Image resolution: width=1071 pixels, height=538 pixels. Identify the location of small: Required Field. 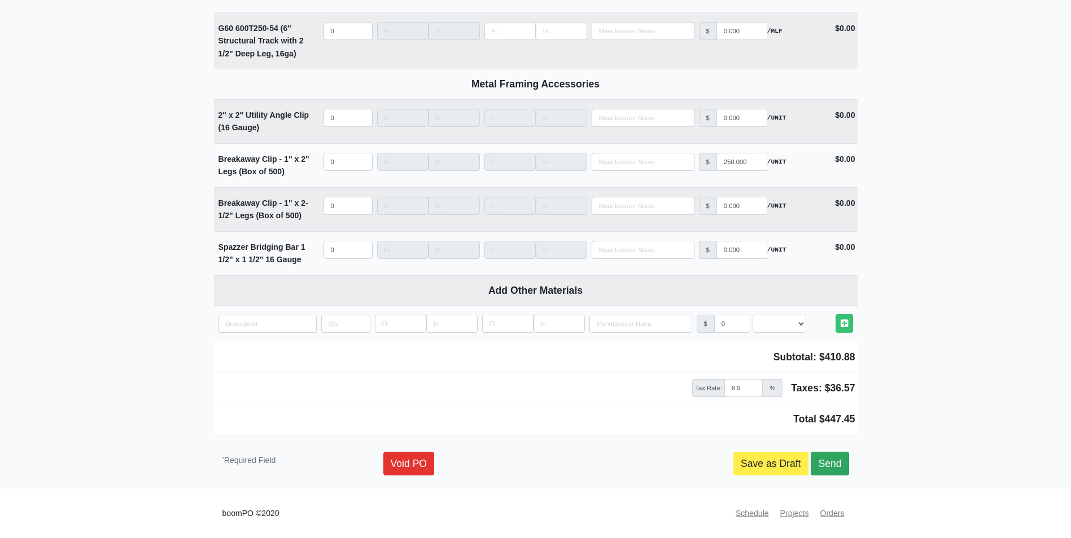
(249, 461).